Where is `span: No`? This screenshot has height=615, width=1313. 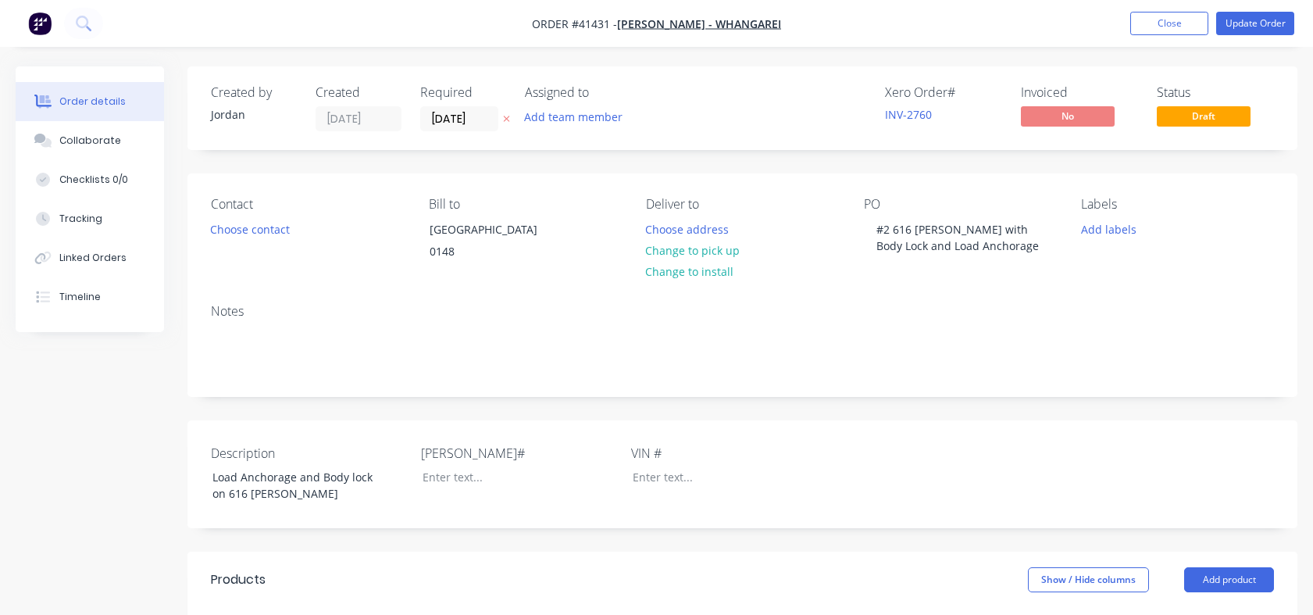
span: No is located at coordinates (1068, 116).